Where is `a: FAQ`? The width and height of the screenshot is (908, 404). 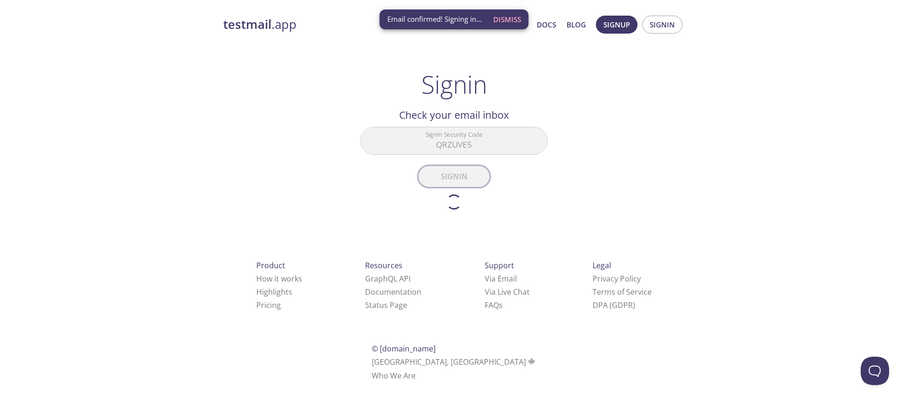
a: FAQ is located at coordinates (494, 305).